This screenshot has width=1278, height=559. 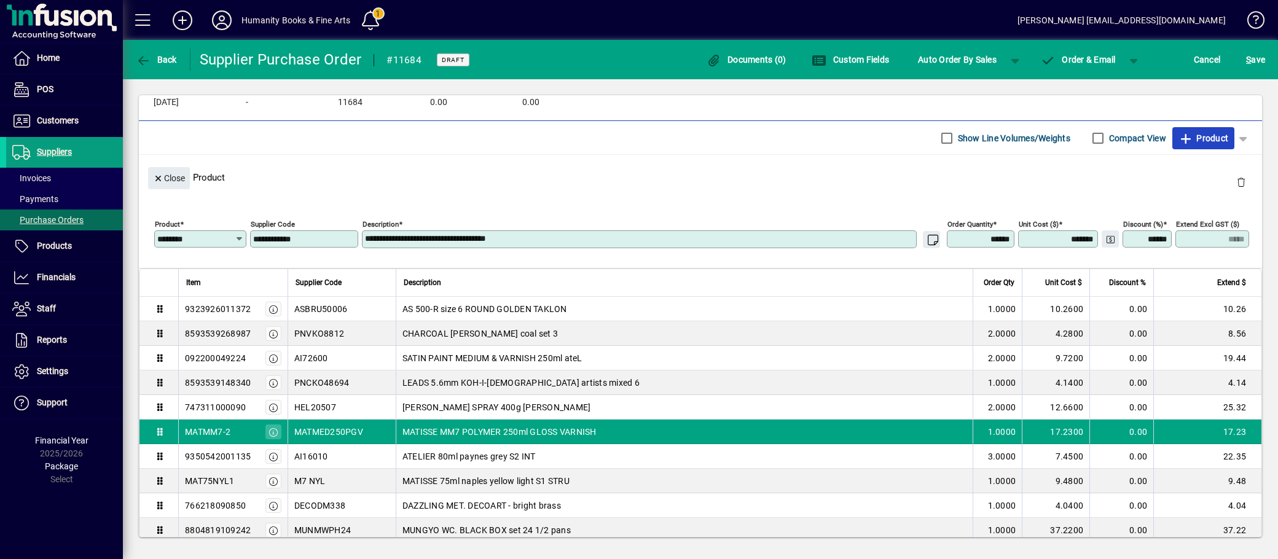 I want to click on span: 11684, so click(x=350, y=103).